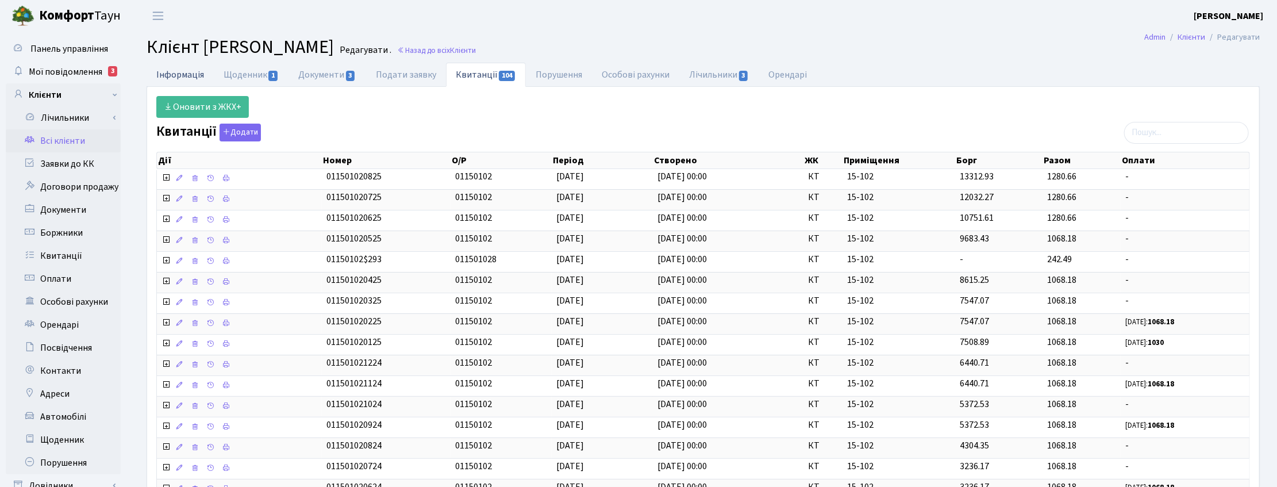 This screenshot has width=1277, height=487. Describe the element at coordinates (63, 394) in the screenshot. I see `a: Адреси` at that location.